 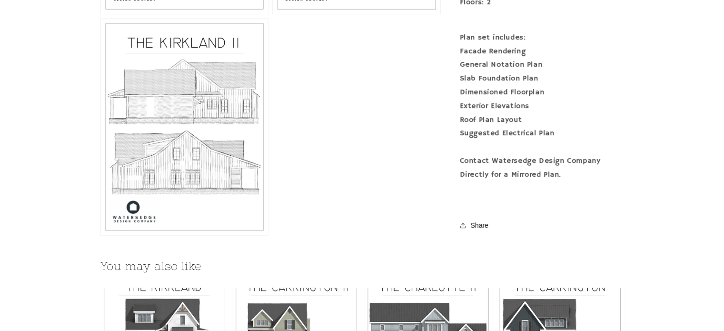 What do you see at coordinates (542, 51) in the screenshot?
I see `div: Facade Rendering` at bounding box center [542, 51].